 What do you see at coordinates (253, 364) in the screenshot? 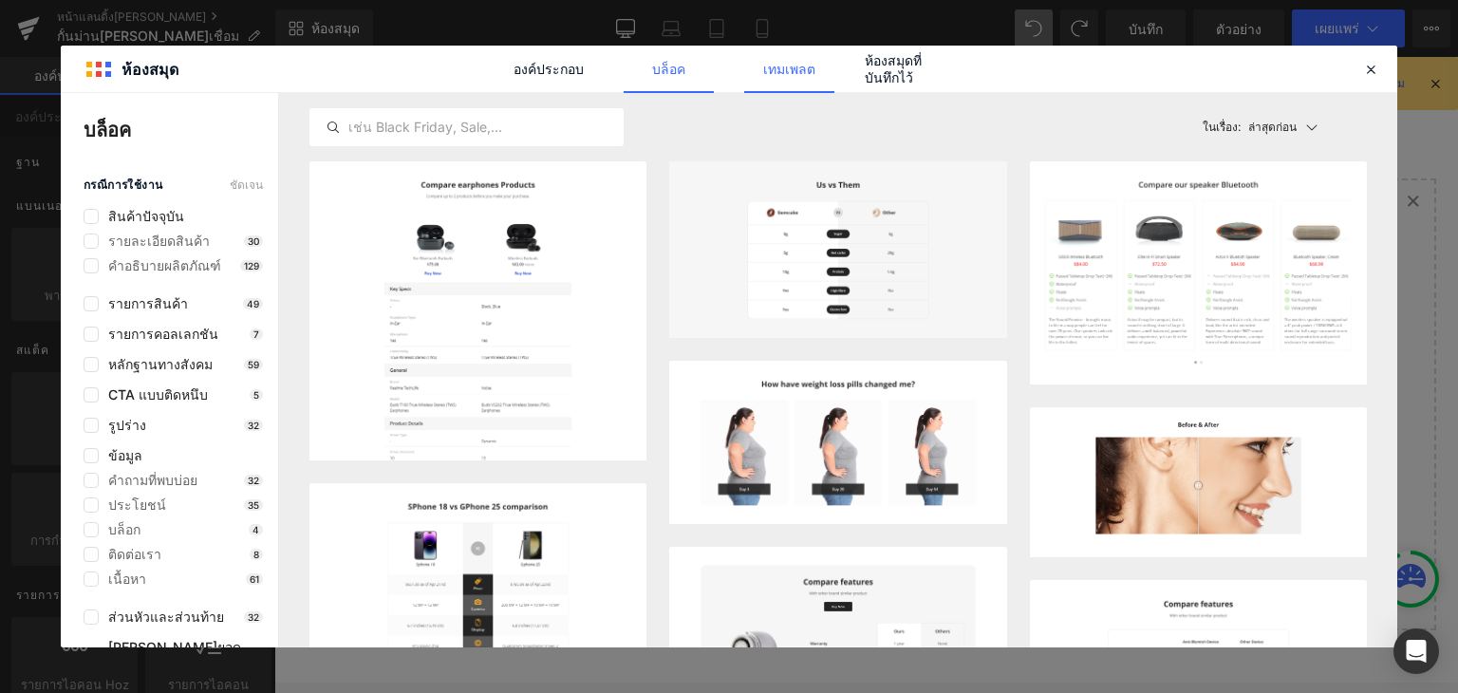
I see `font: 59` at bounding box center [253, 364].